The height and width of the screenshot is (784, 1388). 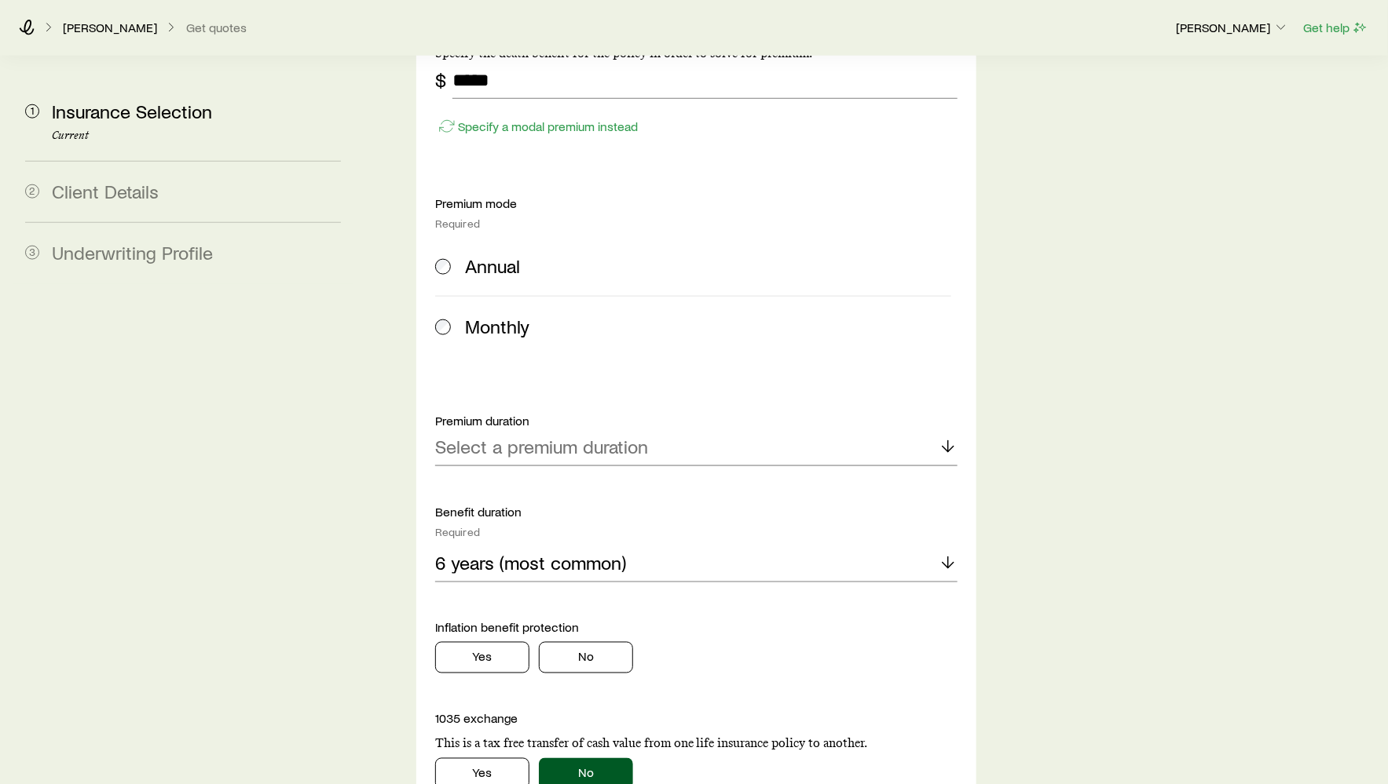 What do you see at coordinates (443, 327) in the screenshot?
I see `input: Monthly` at bounding box center [443, 327].